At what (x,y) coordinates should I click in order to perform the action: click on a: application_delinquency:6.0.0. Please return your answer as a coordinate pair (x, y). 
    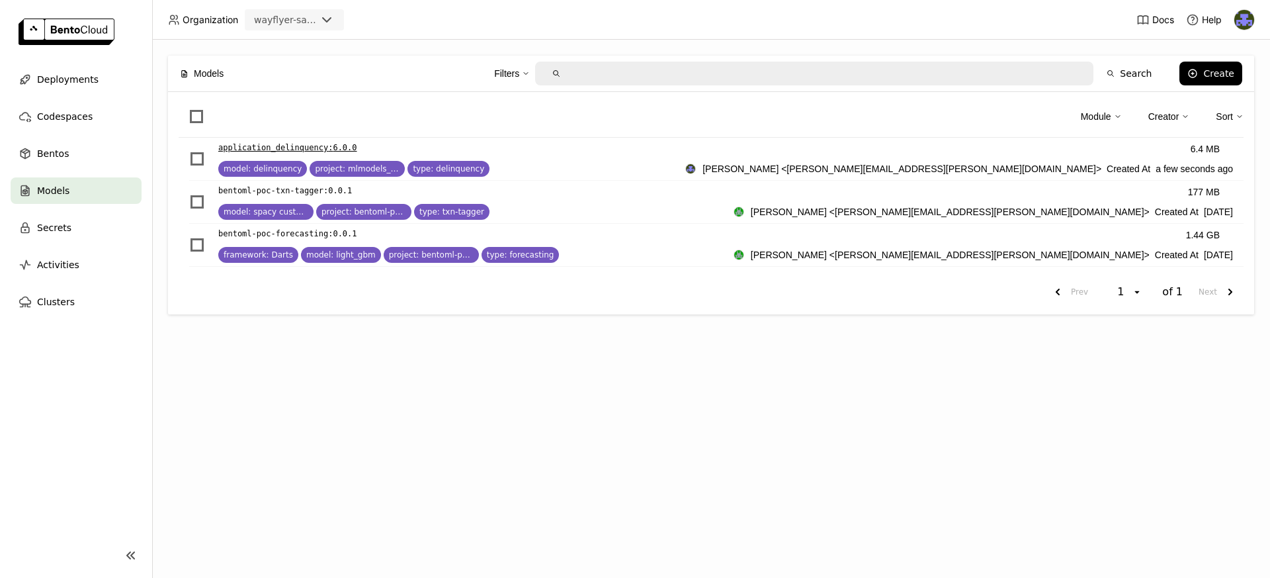
    Looking at the image, I should click on (452, 148).